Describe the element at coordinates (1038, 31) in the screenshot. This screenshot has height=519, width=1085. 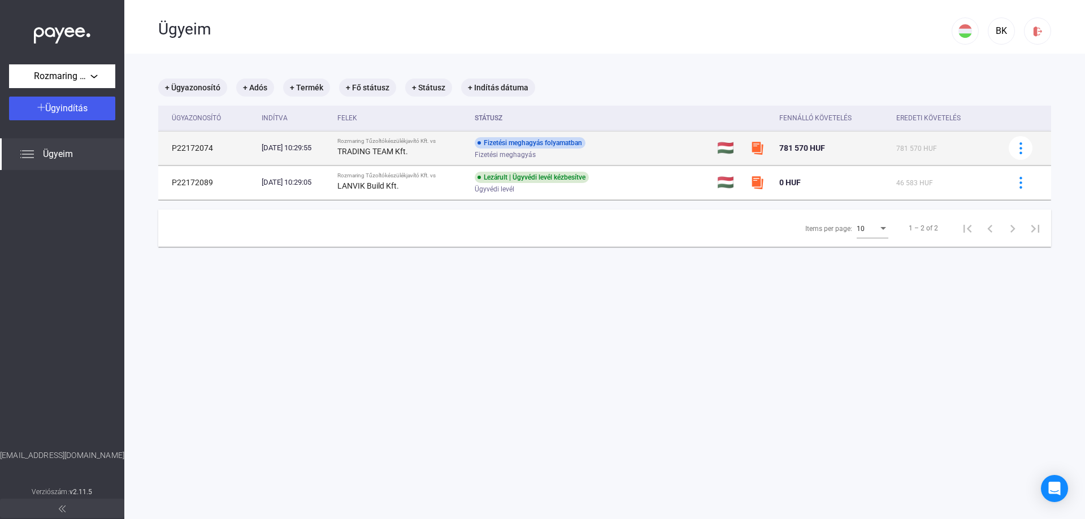
I see `img: logout-red` at that location.